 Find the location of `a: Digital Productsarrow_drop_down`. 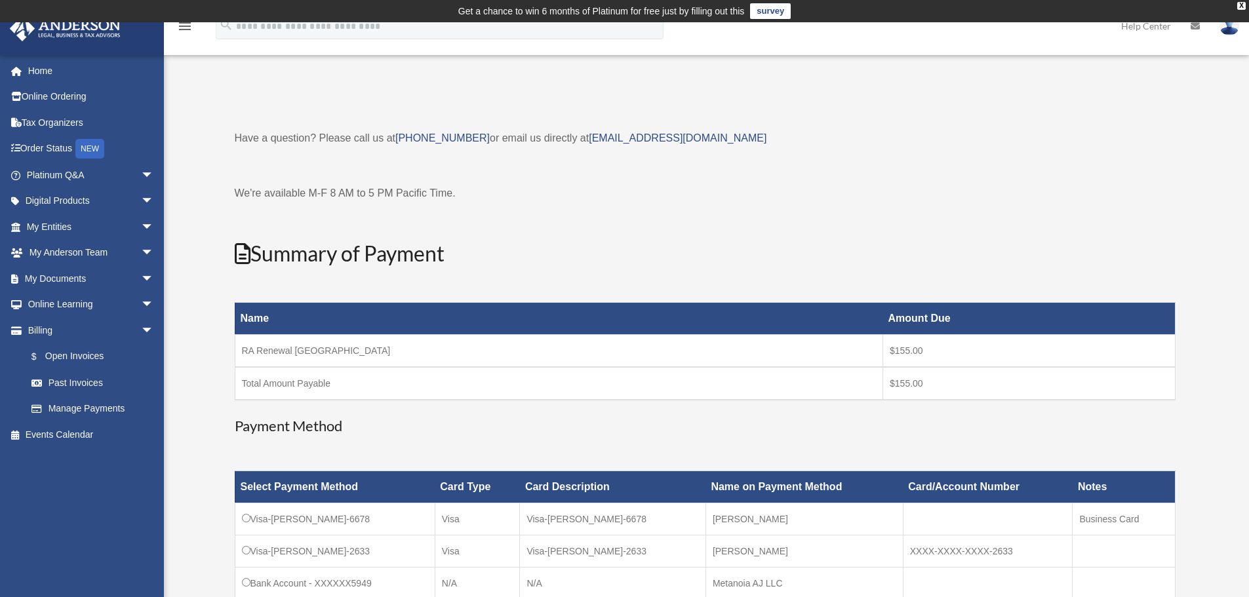

a: Digital Productsarrow_drop_down is located at coordinates (91, 201).